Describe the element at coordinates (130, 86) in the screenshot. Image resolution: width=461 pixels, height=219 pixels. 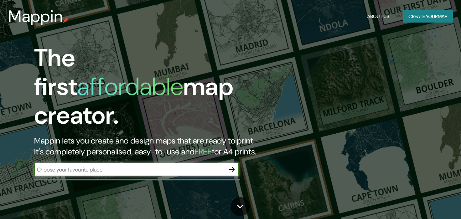
I see `h1: affordable` at that location.